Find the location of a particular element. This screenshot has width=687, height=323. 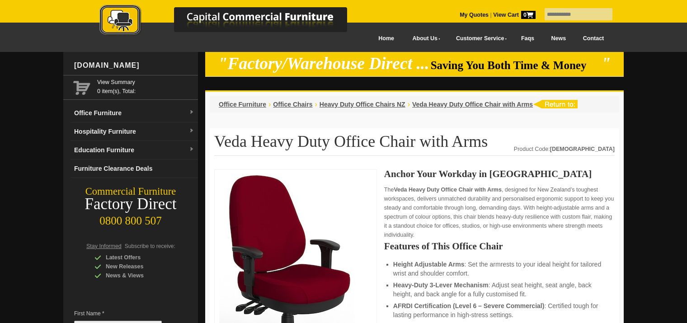

div: 0800 800 507 is located at coordinates (131, 219).